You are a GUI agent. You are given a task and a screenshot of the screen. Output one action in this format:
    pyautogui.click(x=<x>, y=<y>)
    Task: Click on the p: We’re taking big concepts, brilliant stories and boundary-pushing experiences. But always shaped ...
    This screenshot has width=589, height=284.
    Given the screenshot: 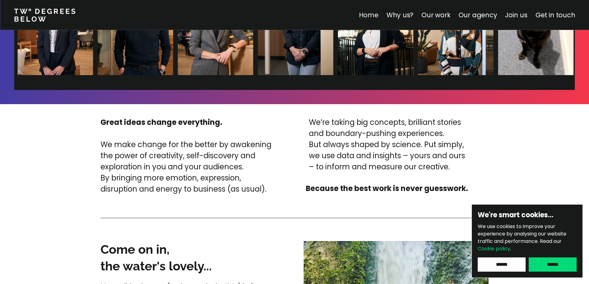 What is the action you would take?
    pyautogui.click(x=387, y=145)
    